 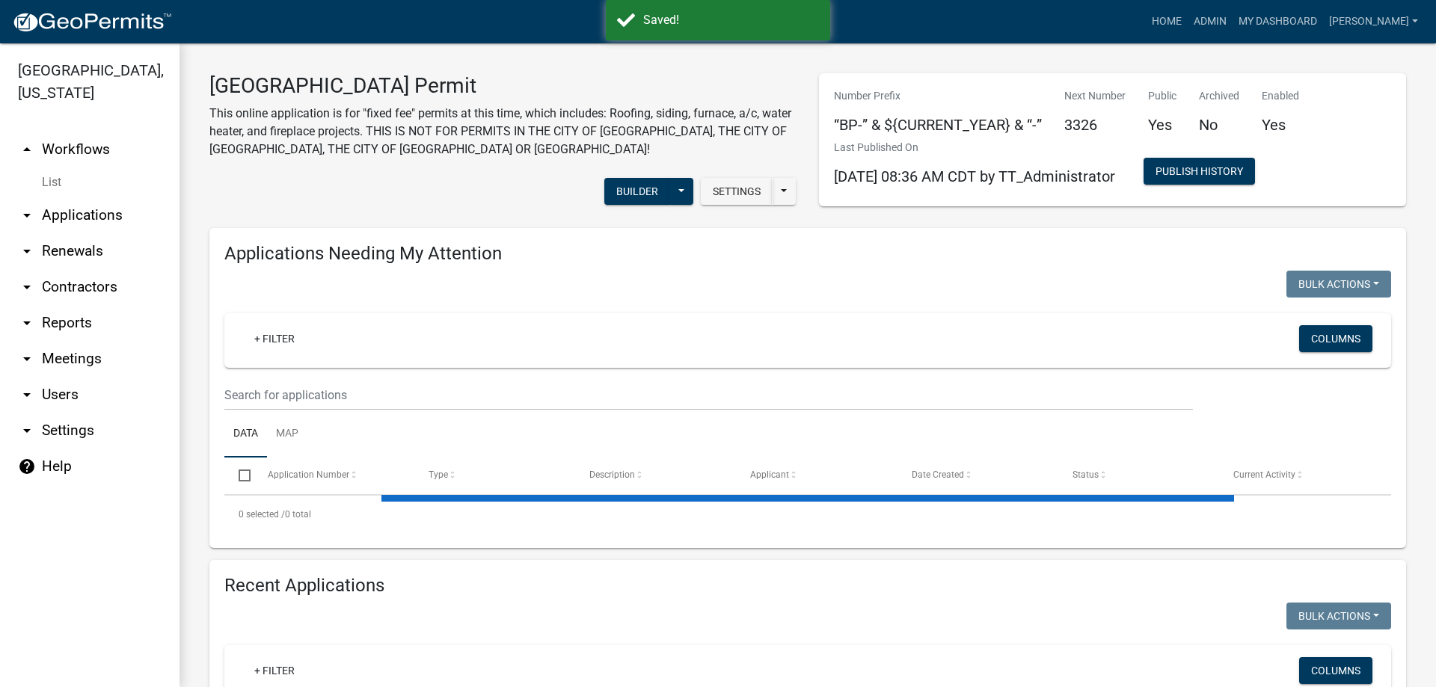 What do you see at coordinates (731, 20) in the screenshot?
I see `div: Saved!` at bounding box center [731, 20].